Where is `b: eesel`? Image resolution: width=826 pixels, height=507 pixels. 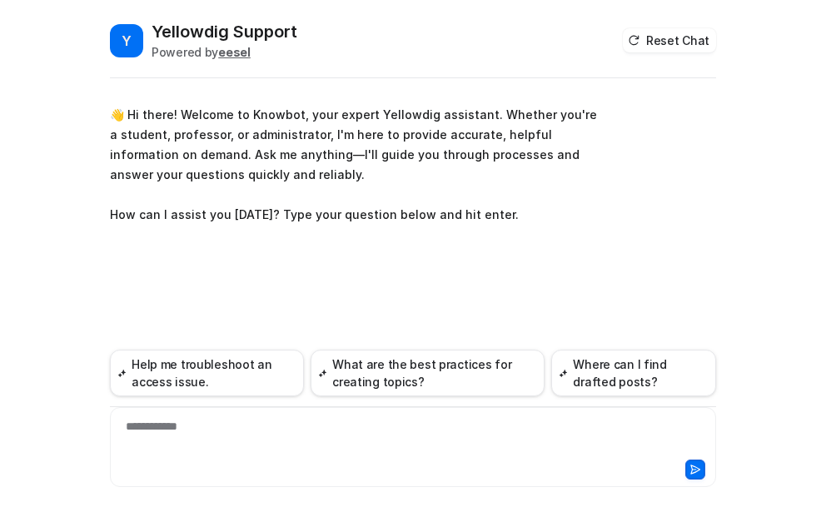
b: eesel is located at coordinates (234, 52).